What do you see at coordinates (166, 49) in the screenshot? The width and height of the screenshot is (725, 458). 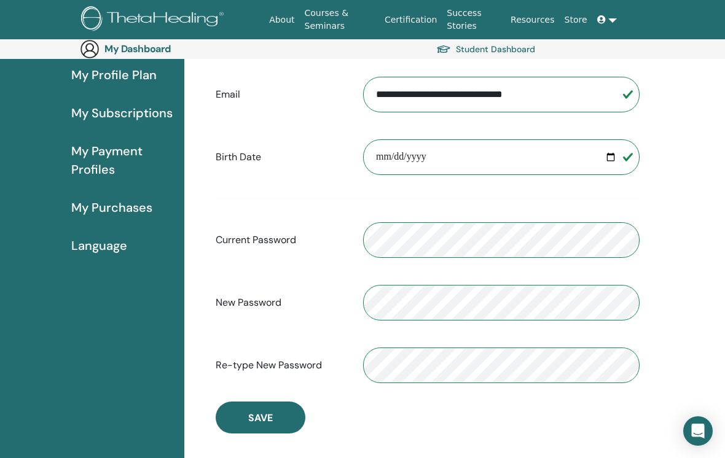 I see `h3: My Dashboard` at bounding box center [166, 49].